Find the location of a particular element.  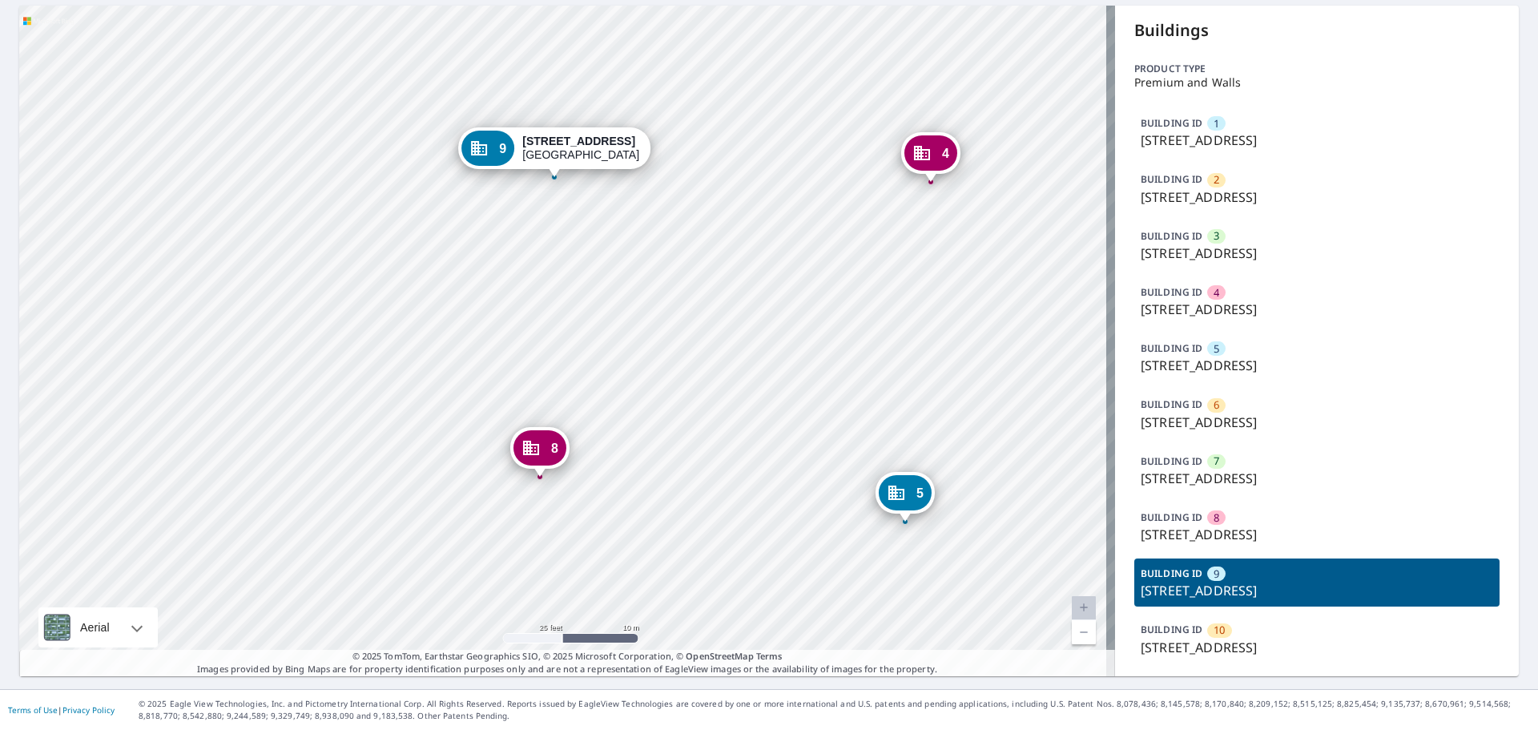

div: Dropped pin, building 4, Commercial property, 9240 Merrimac Ln N Maple Grove, MN 55311 is located at coordinates (931, 157).